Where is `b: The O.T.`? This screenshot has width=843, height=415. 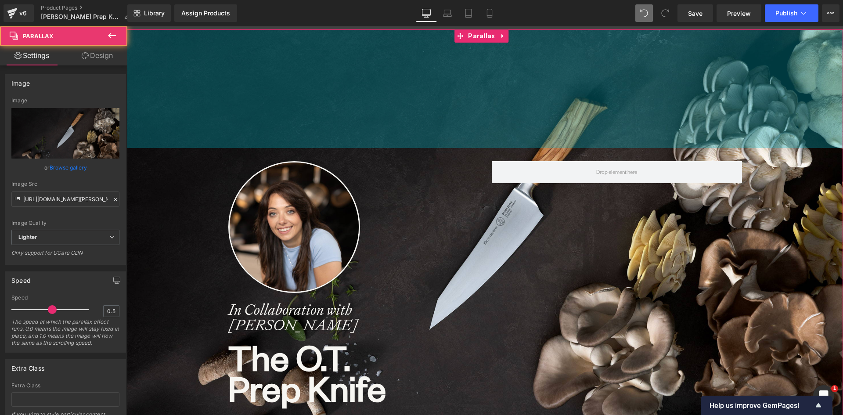 b: The O.T. is located at coordinates (163, 330).